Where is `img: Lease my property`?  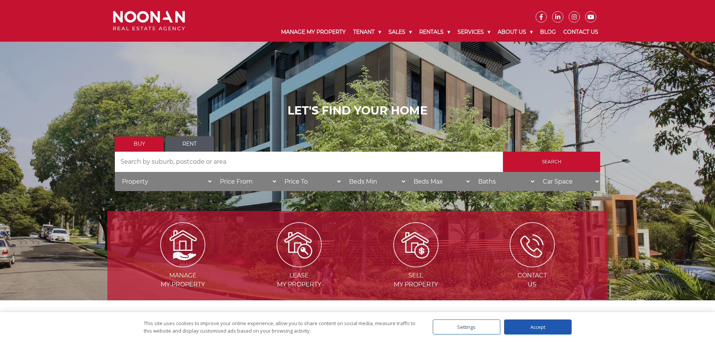 img: Lease my property is located at coordinates (299, 245).